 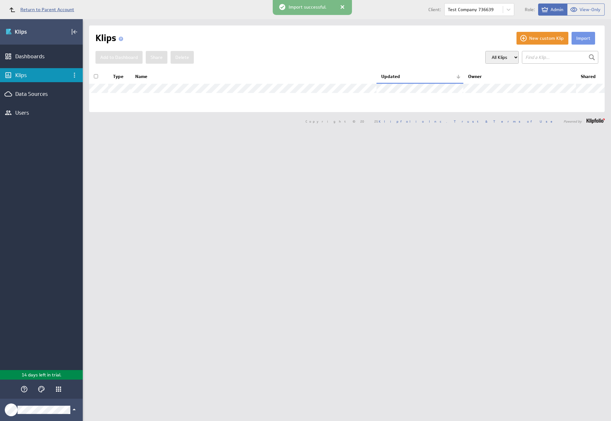 I want to click on span: Import successful., so click(x=308, y=7).